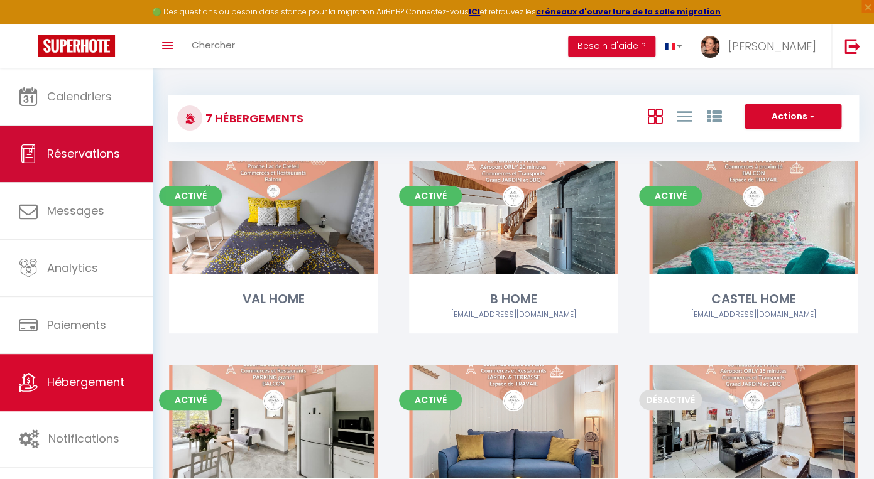 This screenshot has width=874, height=479. Describe the element at coordinates (77, 325) in the screenshot. I see `span: Paiements` at that location.